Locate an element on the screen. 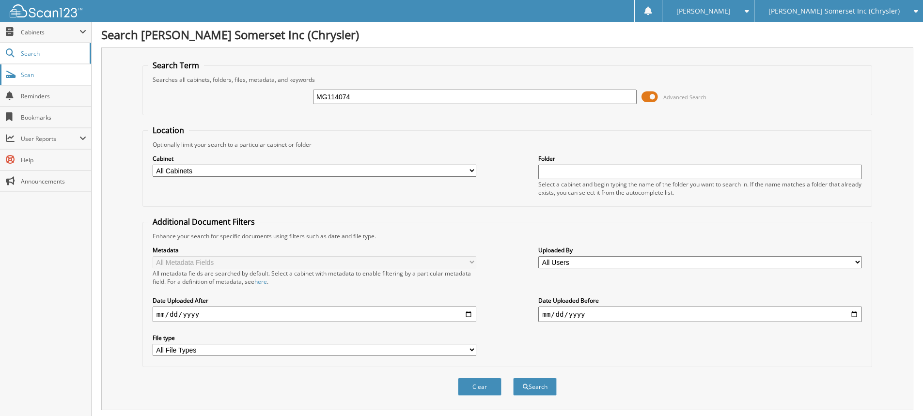 The width and height of the screenshot is (923, 416). label: Folder is located at coordinates (700, 158).